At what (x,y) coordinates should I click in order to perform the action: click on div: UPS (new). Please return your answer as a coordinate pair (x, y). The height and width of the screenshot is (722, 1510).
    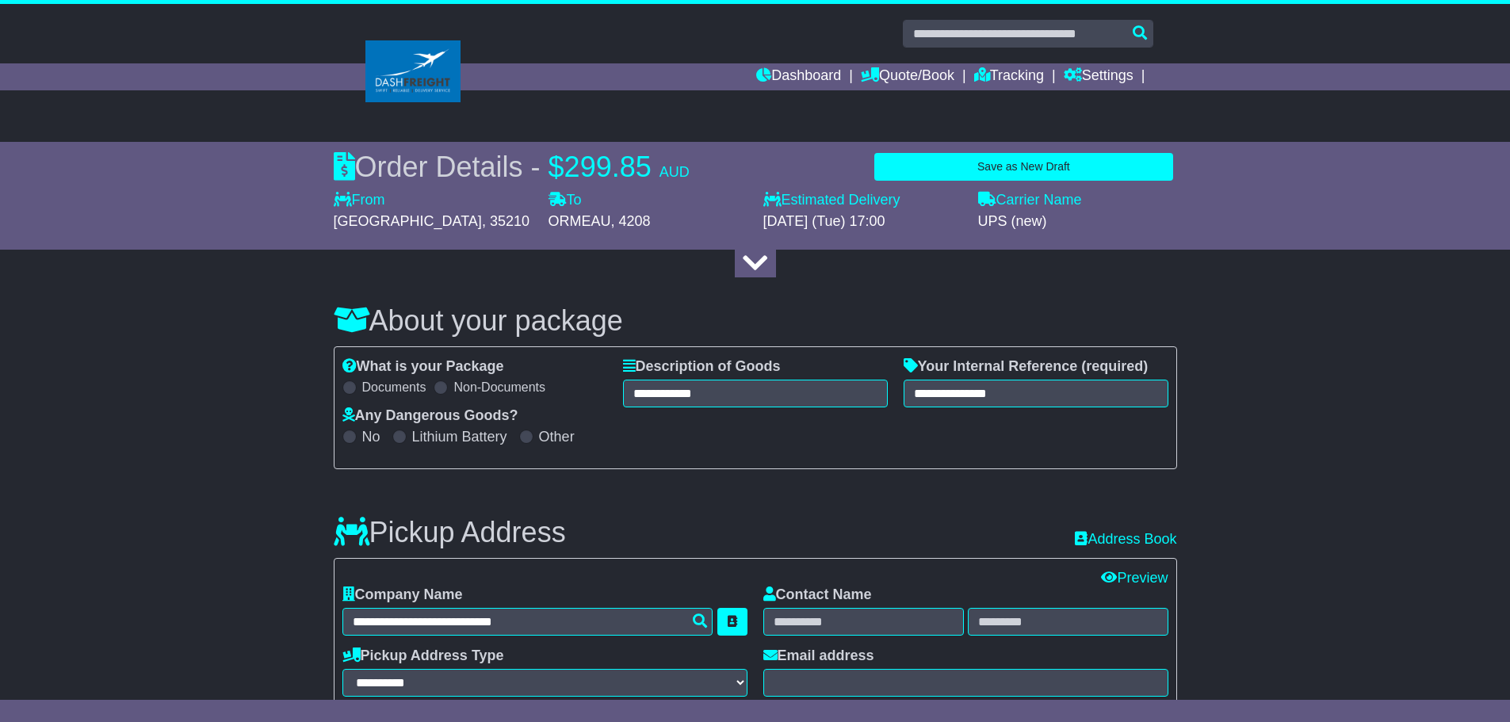
    Looking at the image, I should click on (1077, 222).